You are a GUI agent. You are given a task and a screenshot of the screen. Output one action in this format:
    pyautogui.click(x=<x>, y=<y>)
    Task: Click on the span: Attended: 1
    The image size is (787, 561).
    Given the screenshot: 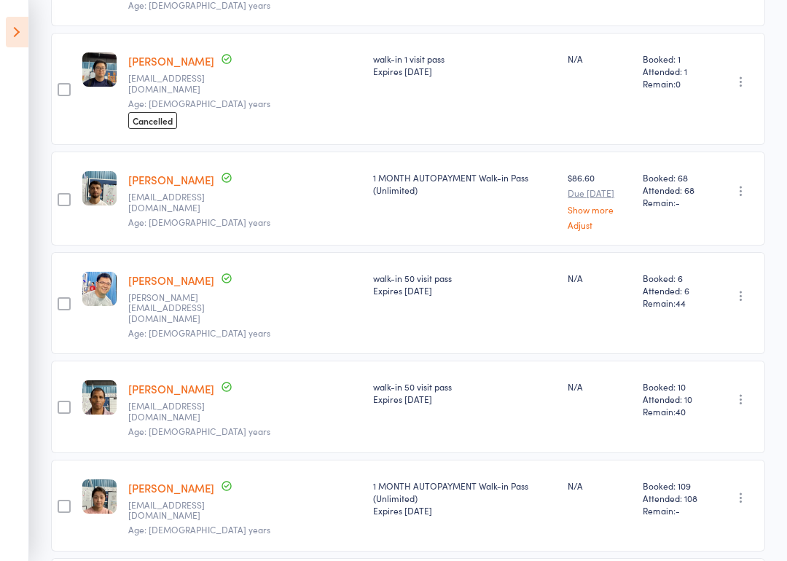 What is the action you would take?
    pyautogui.click(x=674, y=71)
    